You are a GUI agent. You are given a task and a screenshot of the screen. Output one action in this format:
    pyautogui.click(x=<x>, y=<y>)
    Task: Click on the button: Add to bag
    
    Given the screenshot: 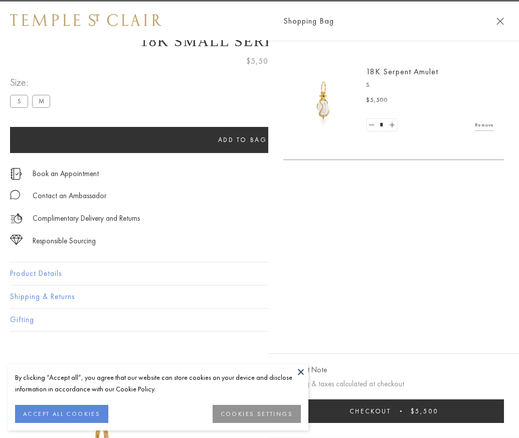 What is the action you would take?
    pyautogui.click(x=242, y=140)
    